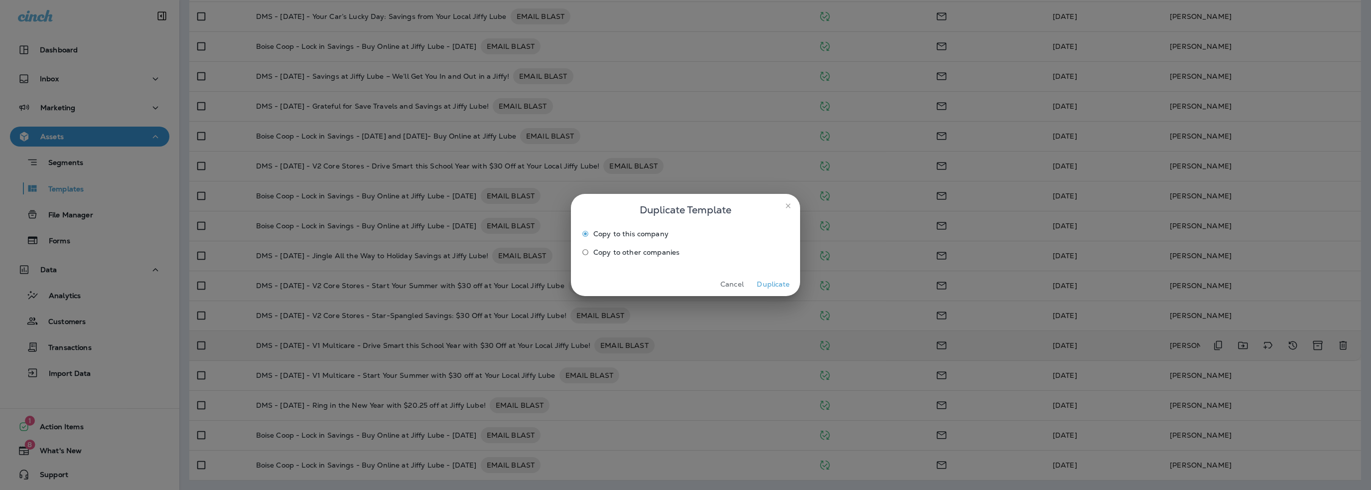 This screenshot has width=1371, height=490. I want to click on button: Cancel, so click(732, 284).